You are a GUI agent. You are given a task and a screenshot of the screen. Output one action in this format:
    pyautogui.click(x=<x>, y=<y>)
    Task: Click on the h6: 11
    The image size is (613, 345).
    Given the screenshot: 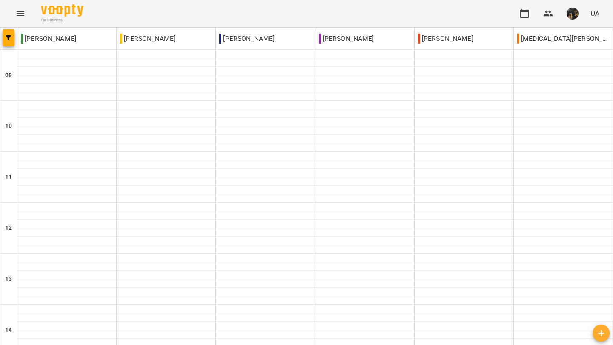 What is the action you would take?
    pyautogui.click(x=9, y=177)
    